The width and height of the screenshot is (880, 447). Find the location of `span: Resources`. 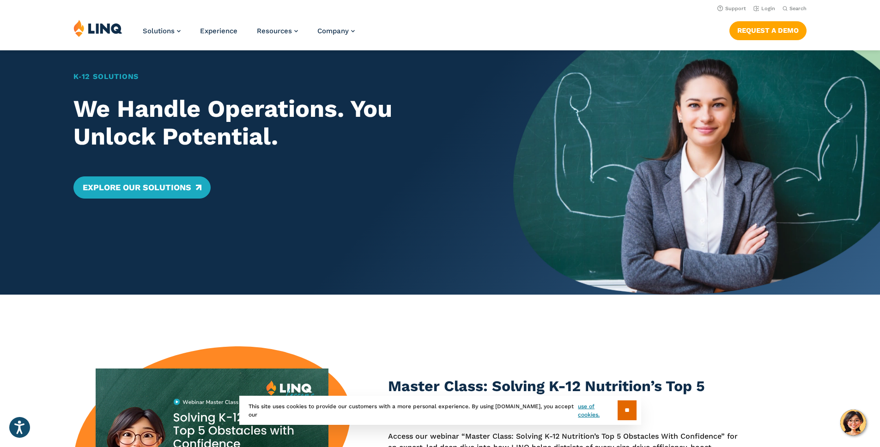

span: Resources is located at coordinates (274, 31).